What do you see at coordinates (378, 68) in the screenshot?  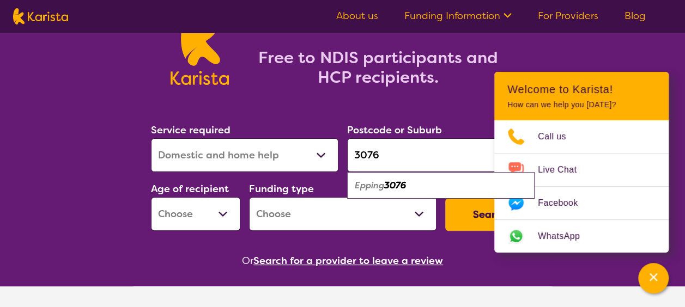 I see `h2: Free to NDIS participants and HCP recipients.` at bounding box center [378, 68].